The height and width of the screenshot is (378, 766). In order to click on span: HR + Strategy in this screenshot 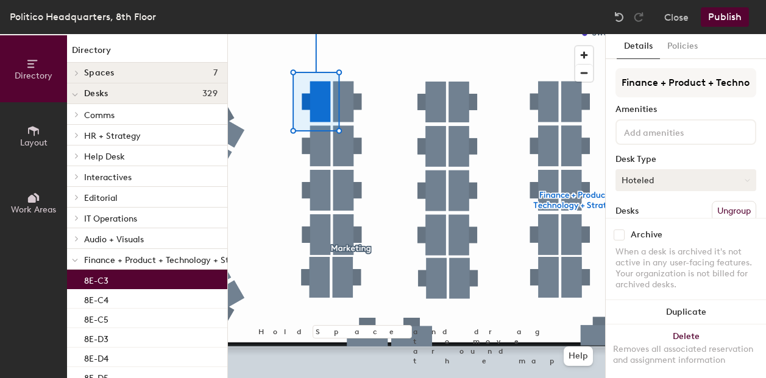, I will do `click(112, 136)`.